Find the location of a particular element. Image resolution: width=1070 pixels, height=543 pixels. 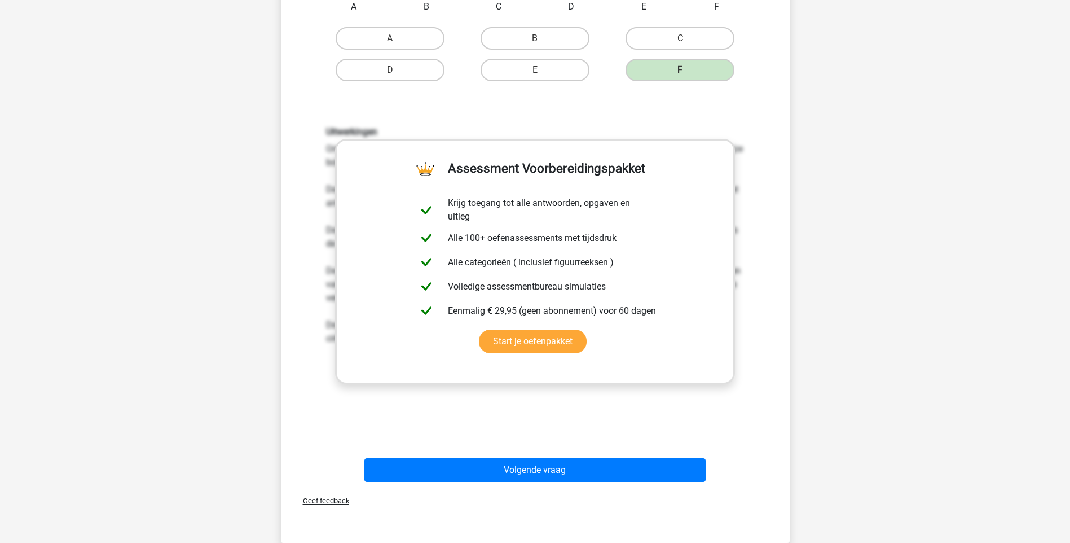

h6: Uitwerkingen is located at coordinates (535, 131).